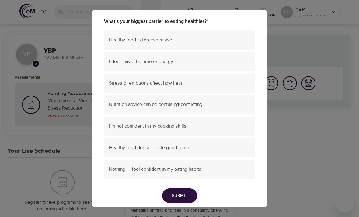 This screenshot has height=217, width=359. I want to click on span: Stress or emotions affect how I eat, so click(180, 83).